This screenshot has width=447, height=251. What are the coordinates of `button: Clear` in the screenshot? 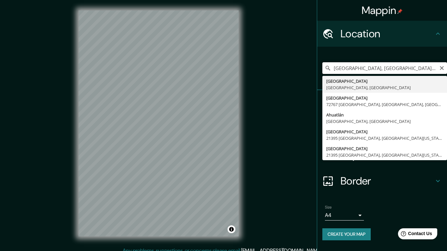 It's located at (442, 68).